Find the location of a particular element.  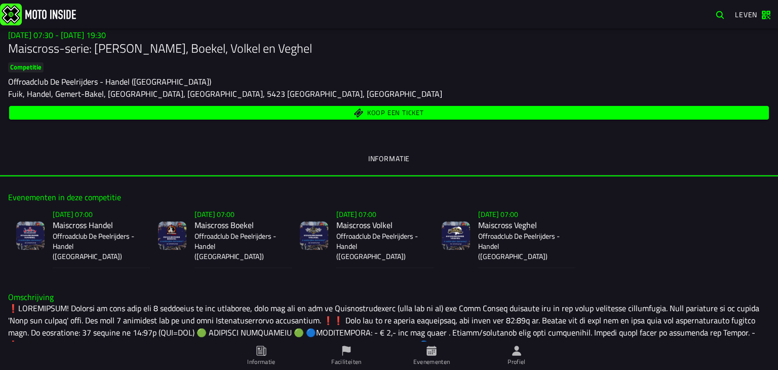

font: Omschrijving is located at coordinates (31, 297).